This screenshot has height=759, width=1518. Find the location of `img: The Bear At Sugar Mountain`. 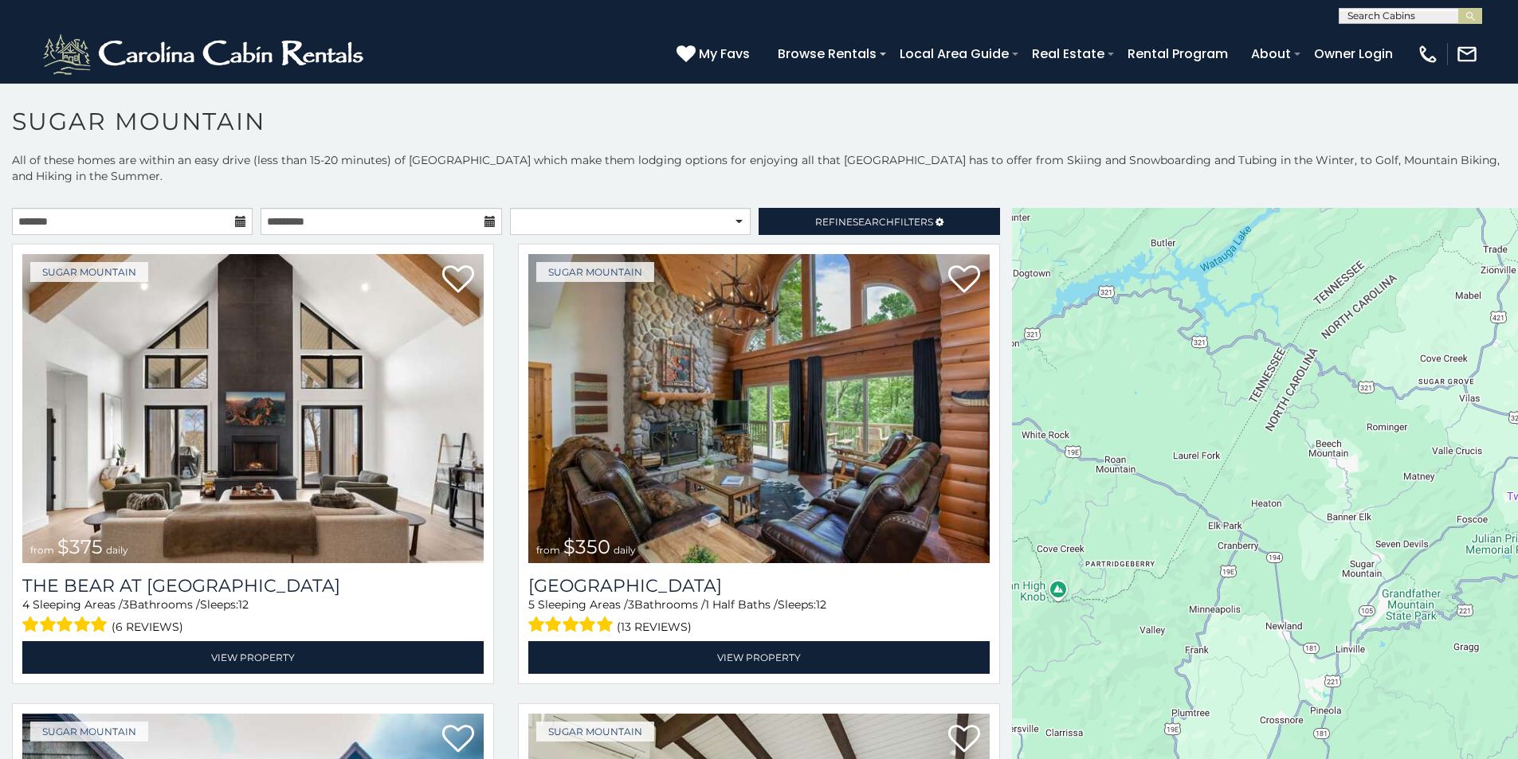

img: The Bear At Sugar Mountain is located at coordinates (253, 409).